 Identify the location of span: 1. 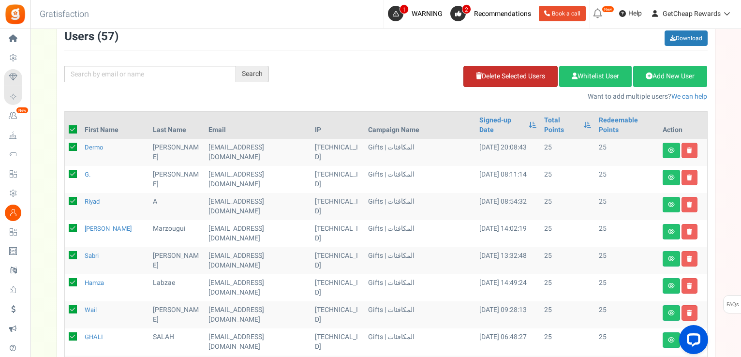
(404, 9).